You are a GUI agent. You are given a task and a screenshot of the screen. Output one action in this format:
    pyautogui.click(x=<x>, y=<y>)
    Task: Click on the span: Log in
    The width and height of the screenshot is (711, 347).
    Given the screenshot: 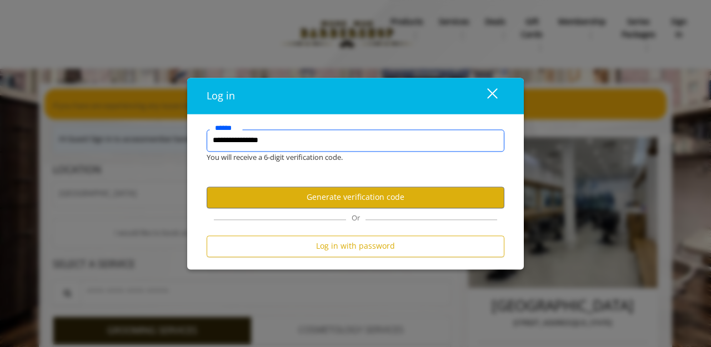 What is the action you would take?
    pyautogui.click(x=220, y=96)
    